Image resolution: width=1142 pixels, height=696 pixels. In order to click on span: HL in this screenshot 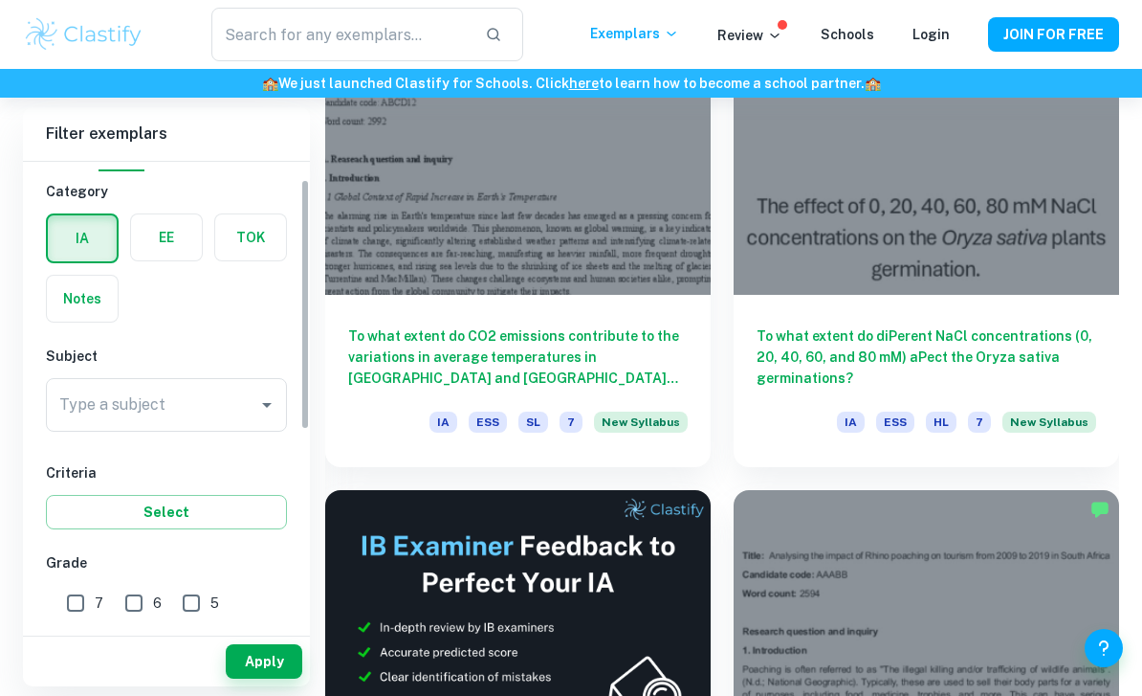, I will do `click(942, 422)`.